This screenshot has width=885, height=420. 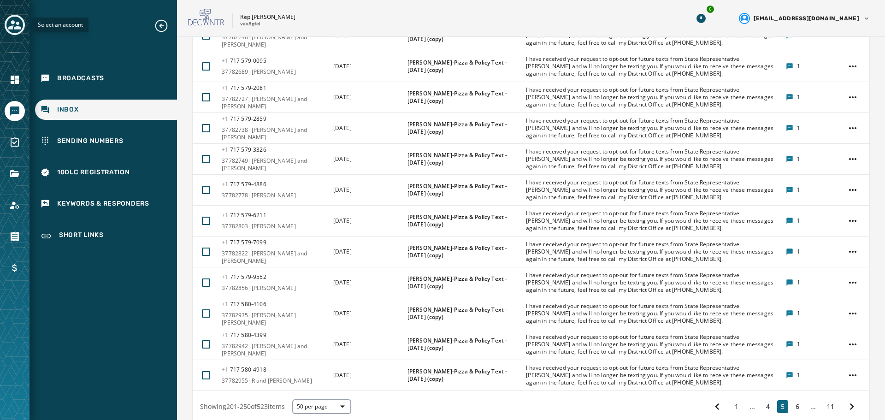 What do you see at coordinates (15, 174) in the screenshot?
I see `a: Navigate to Files` at bounding box center [15, 174].